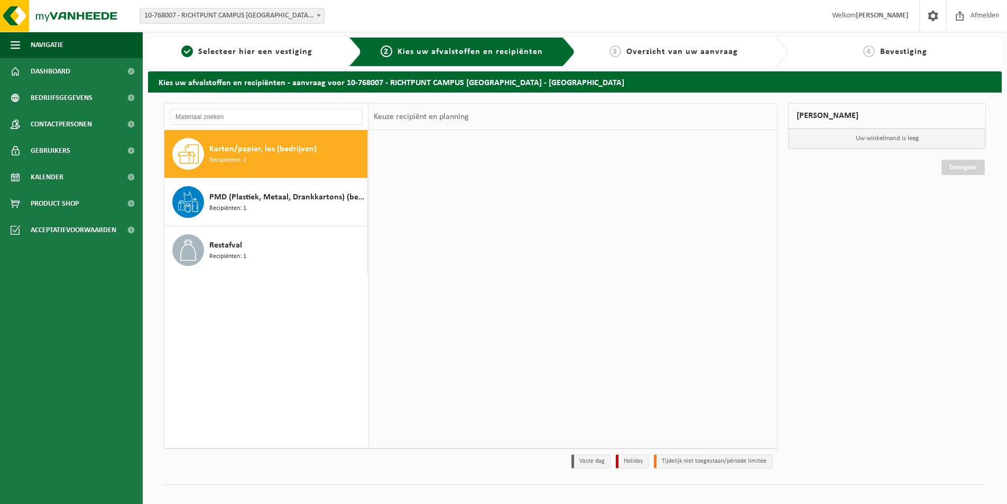  I want to click on span: 1, so click(187, 51).